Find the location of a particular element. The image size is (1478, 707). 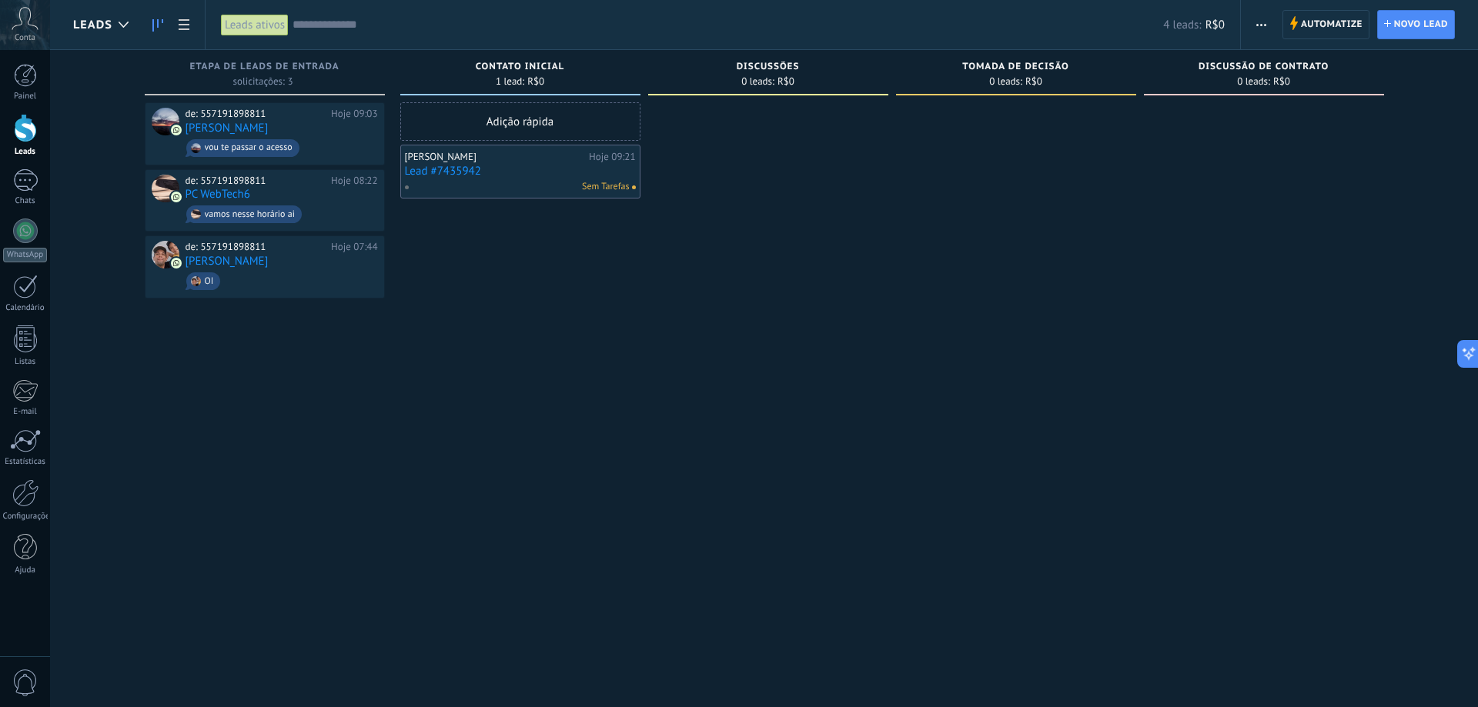

div: Leads ativos is located at coordinates (255, 25).